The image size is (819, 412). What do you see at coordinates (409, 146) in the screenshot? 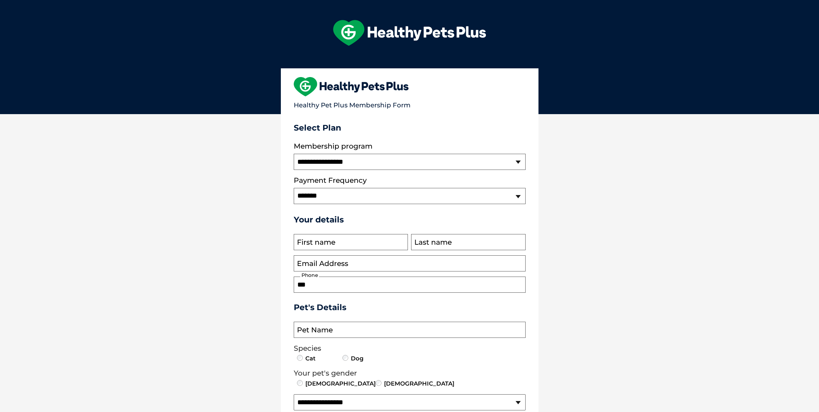
I see `label: Membership program` at bounding box center [409, 146].